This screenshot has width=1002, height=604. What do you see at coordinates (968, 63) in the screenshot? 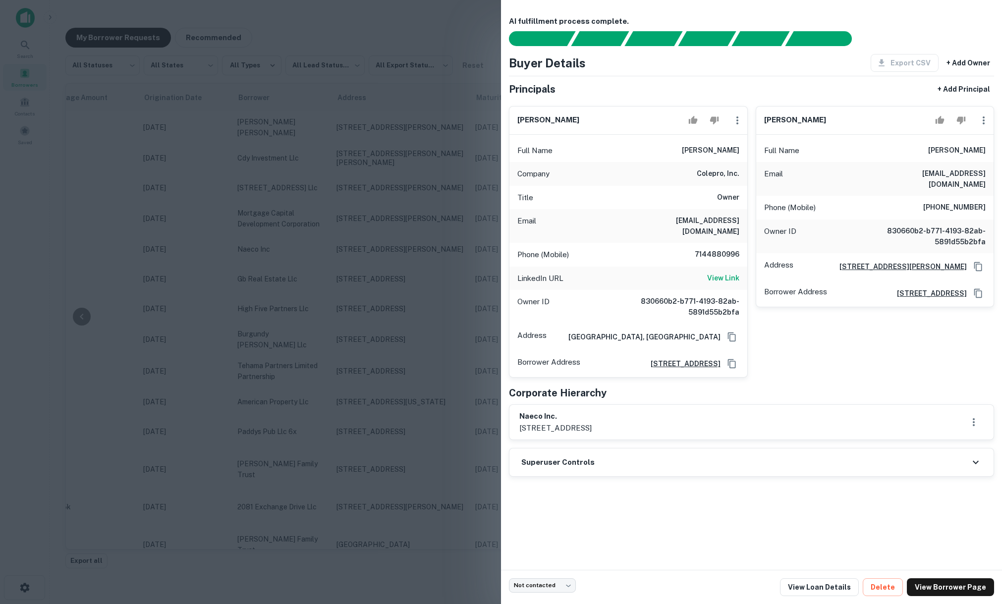
I see `button: + Add Owner` at bounding box center [968, 63].